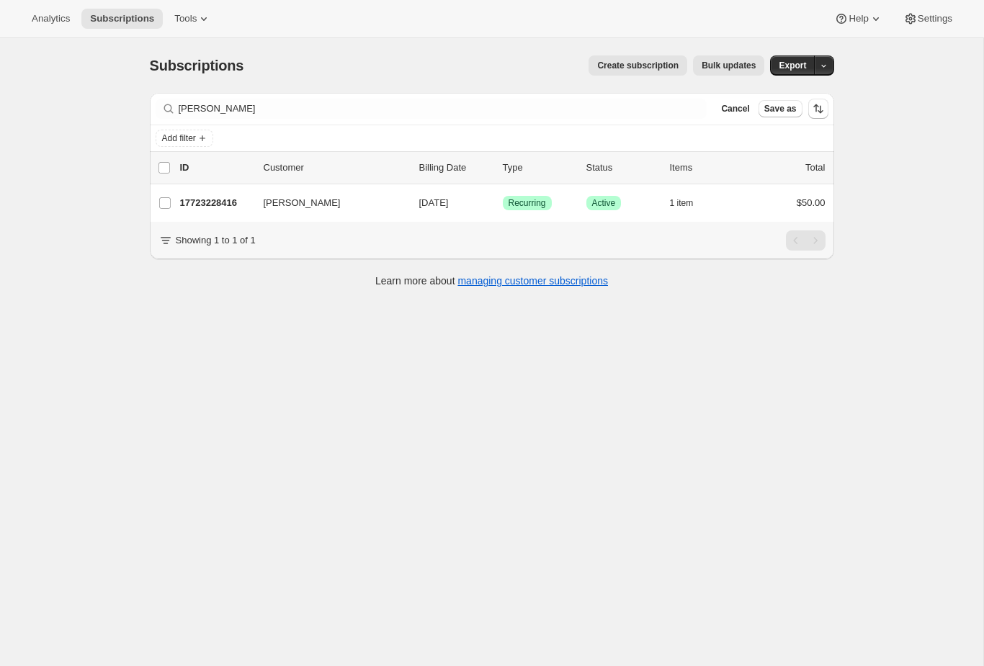 This screenshot has width=984, height=666. What do you see at coordinates (706, 168) in the screenshot?
I see `div: Items` at bounding box center [706, 168].